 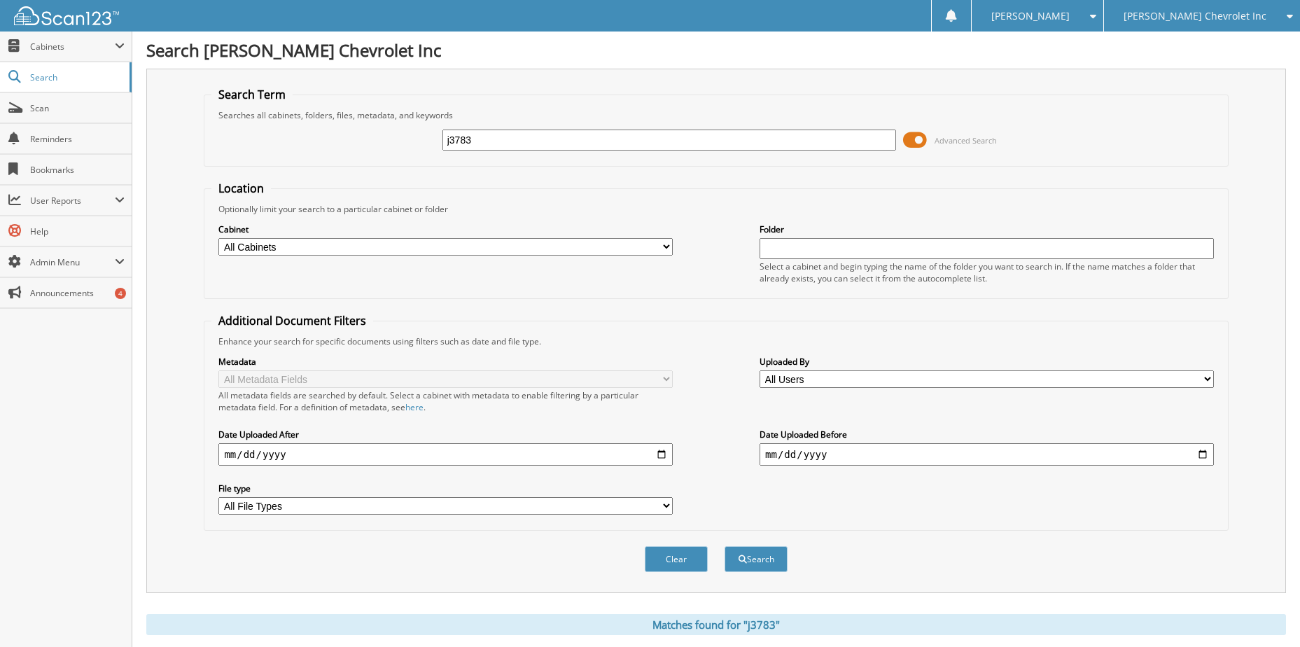 I want to click on input: start, so click(x=445, y=454).